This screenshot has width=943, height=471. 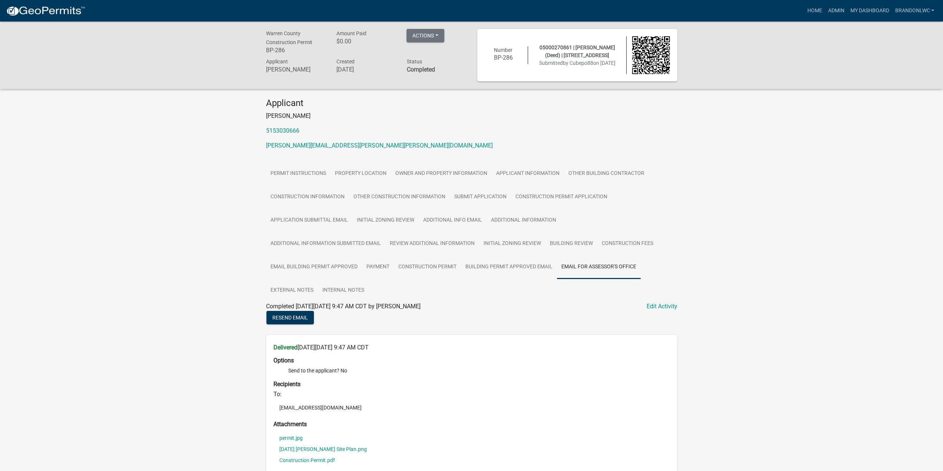 What do you see at coordinates (283, 130) in the screenshot?
I see `a: 5153030666` at bounding box center [283, 130].